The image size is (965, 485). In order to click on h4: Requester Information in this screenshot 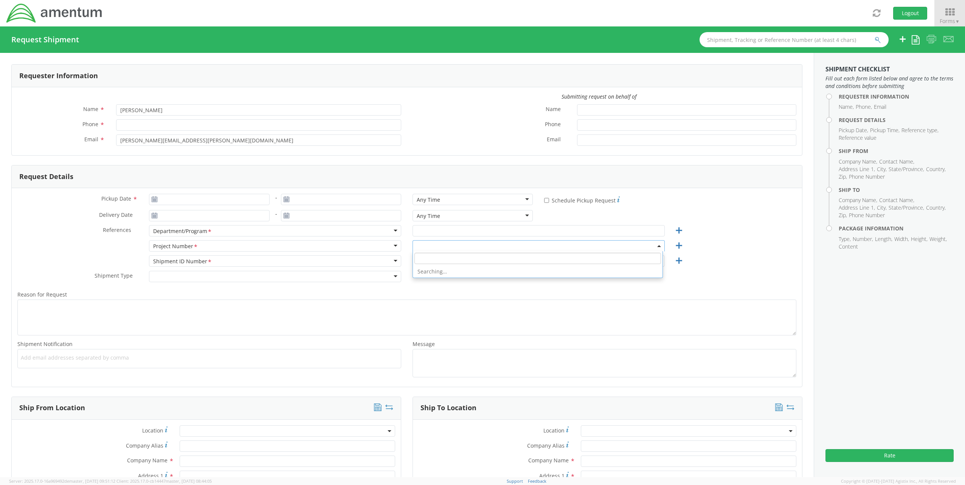, I will do `click(896, 96)`.